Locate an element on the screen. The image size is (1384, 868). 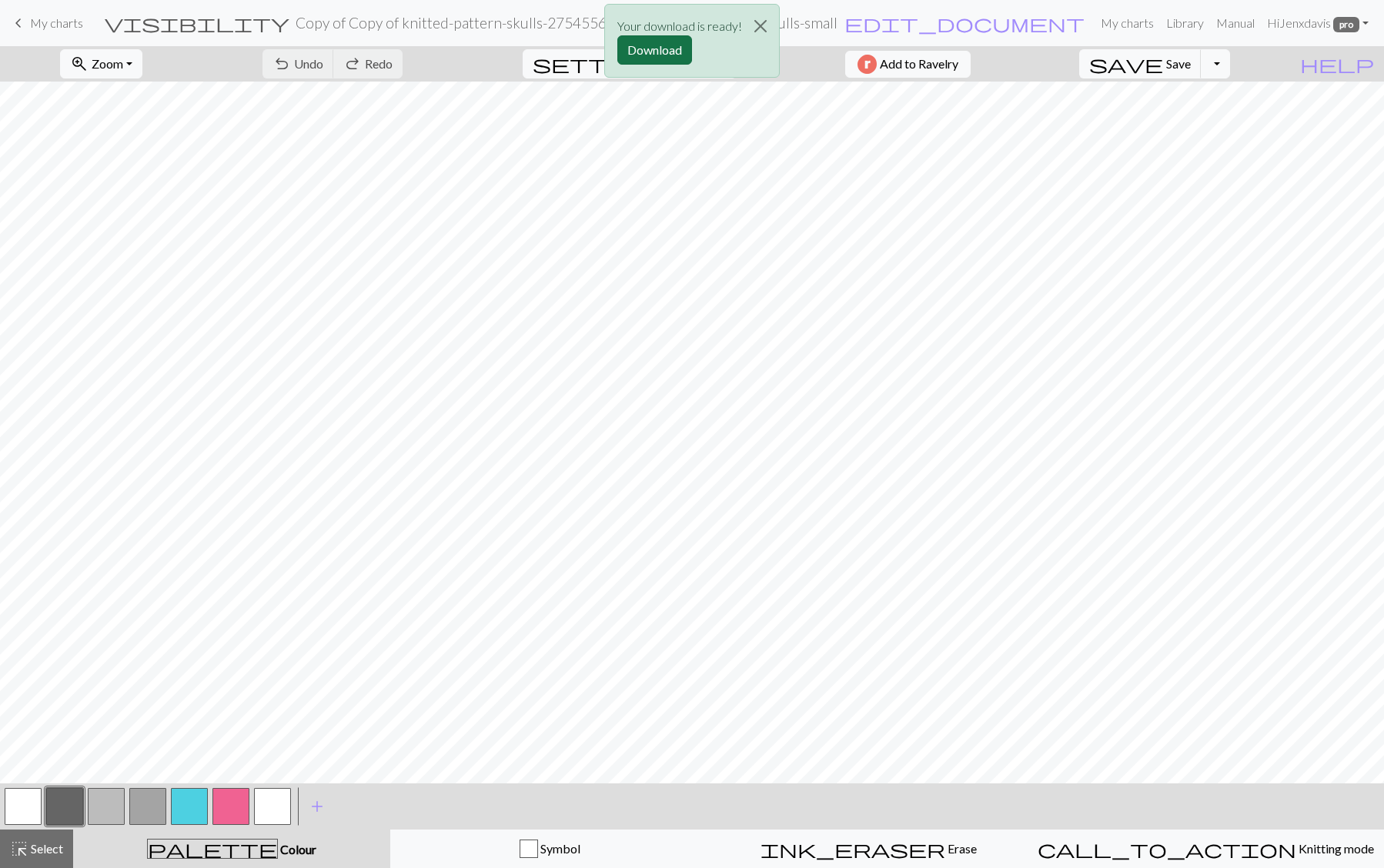
p: Your download is ready! is located at coordinates (679, 26).